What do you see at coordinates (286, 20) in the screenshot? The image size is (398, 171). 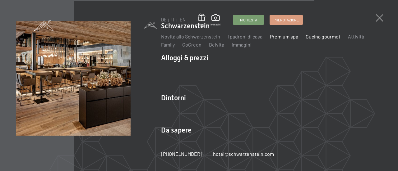 I see `span: Prenotazione` at bounding box center [286, 20].